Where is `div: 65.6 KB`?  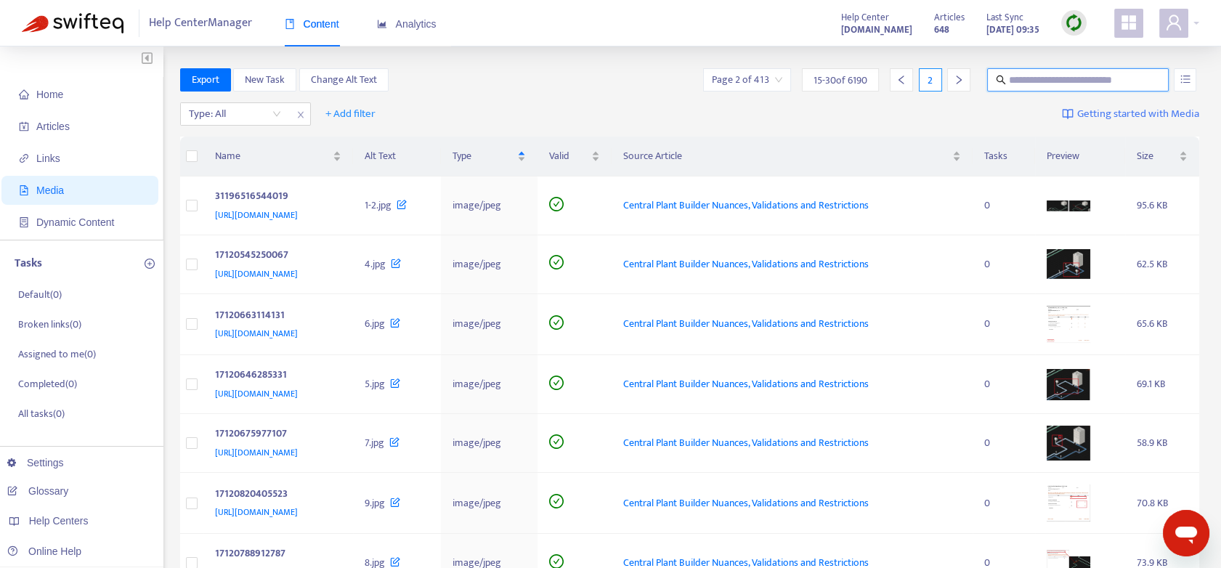 div: 65.6 KB is located at coordinates (1162, 324).